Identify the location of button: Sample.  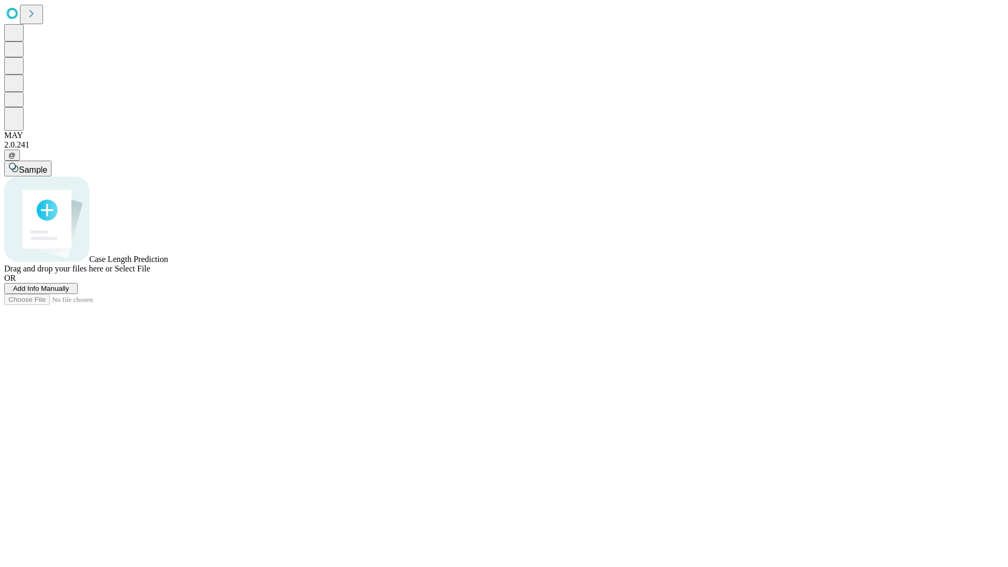
(28, 169).